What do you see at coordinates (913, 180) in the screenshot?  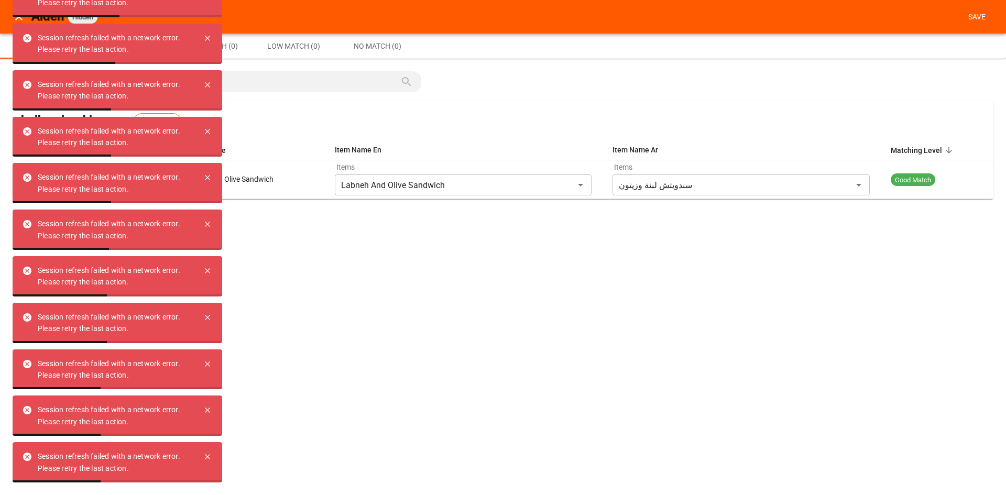 I see `span: Good Match` at bounding box center [913, 180].